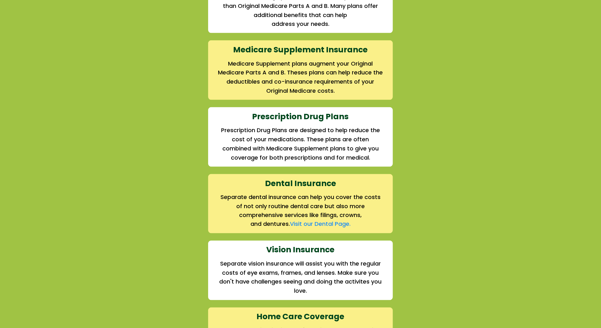 The image size is (601, 328). I want to click on strong: Vision Insurance, so click(301, 250).